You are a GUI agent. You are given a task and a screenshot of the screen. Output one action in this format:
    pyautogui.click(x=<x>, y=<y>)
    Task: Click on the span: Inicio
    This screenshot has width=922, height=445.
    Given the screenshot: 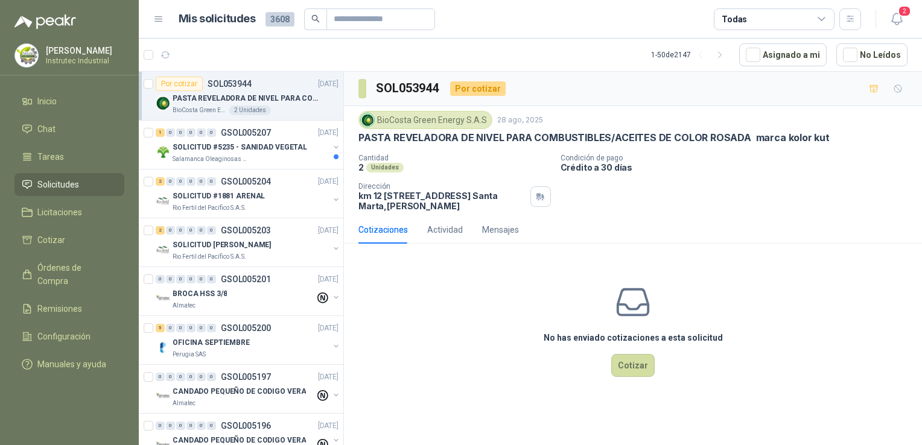 What is the action you would take?
    pyautogui.click(x=47, y=101)
    